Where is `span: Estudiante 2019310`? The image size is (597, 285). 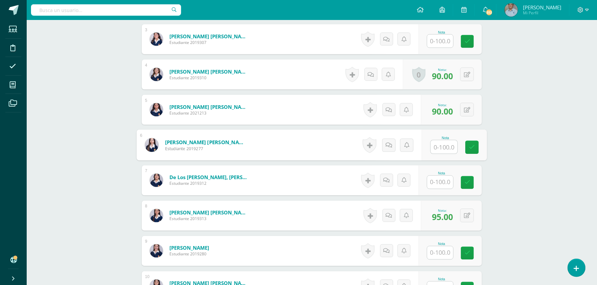
span: Estudiante 2019310 is located at coordinates (209, 78).